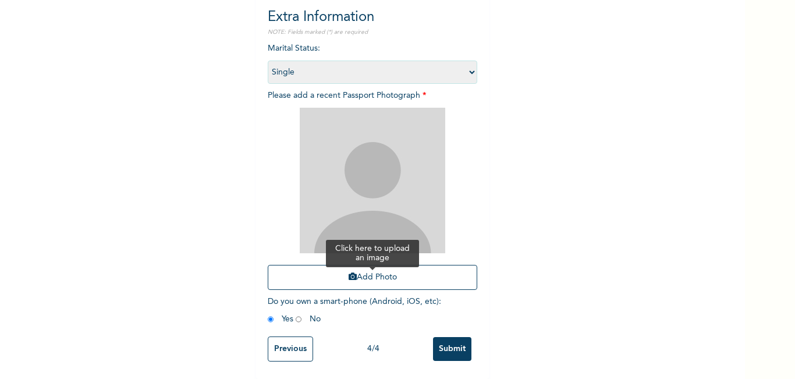 The width and height of the screenshot is (795, 379). What do you see at coordinates (372, 32) in the screenshot?
I see `p: NOTE: Fields marked (*) are required` at bounding box center [372, 32].